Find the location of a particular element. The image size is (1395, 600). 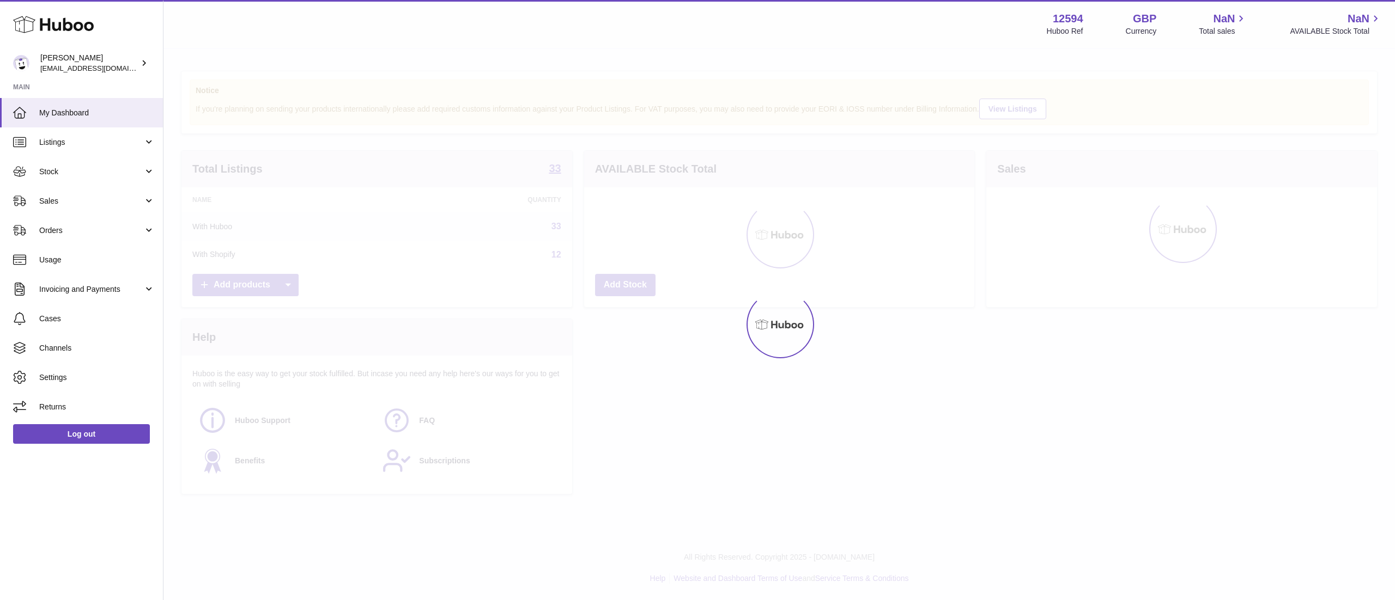

span: Invoicing and Payments is located at coordinates (91, 289).